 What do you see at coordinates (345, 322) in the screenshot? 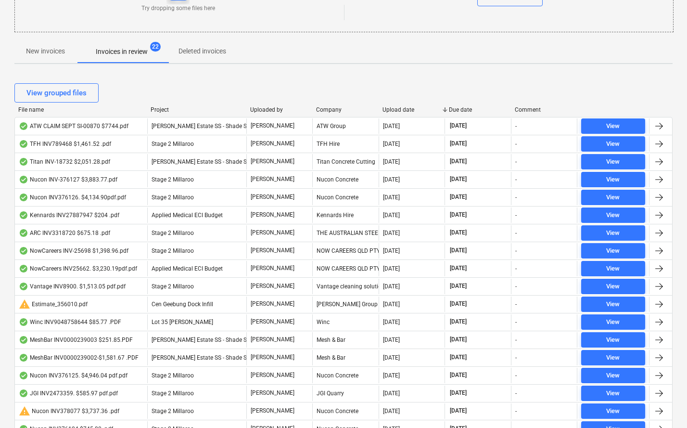
I see `div: Winc` at bounding box center [345, 322].